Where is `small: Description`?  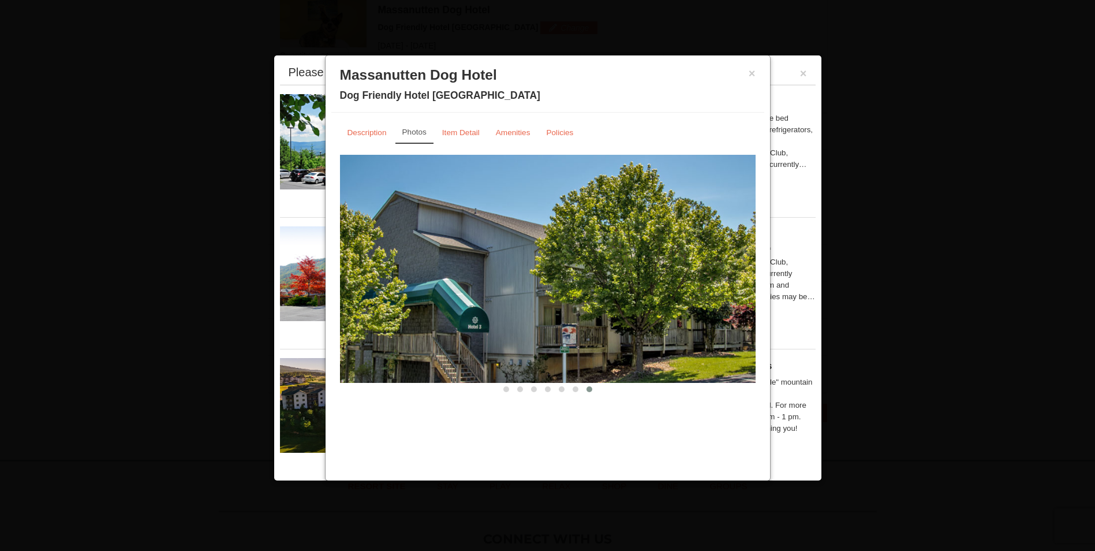 small: Description is located at coordinates (367, 132).